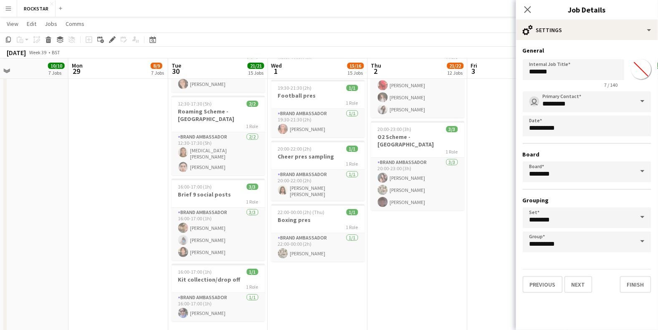 The image size is (658, 330). Describe the element at coordinates (56, 66) in the screenshot. I see `span: 10/10` at that location.